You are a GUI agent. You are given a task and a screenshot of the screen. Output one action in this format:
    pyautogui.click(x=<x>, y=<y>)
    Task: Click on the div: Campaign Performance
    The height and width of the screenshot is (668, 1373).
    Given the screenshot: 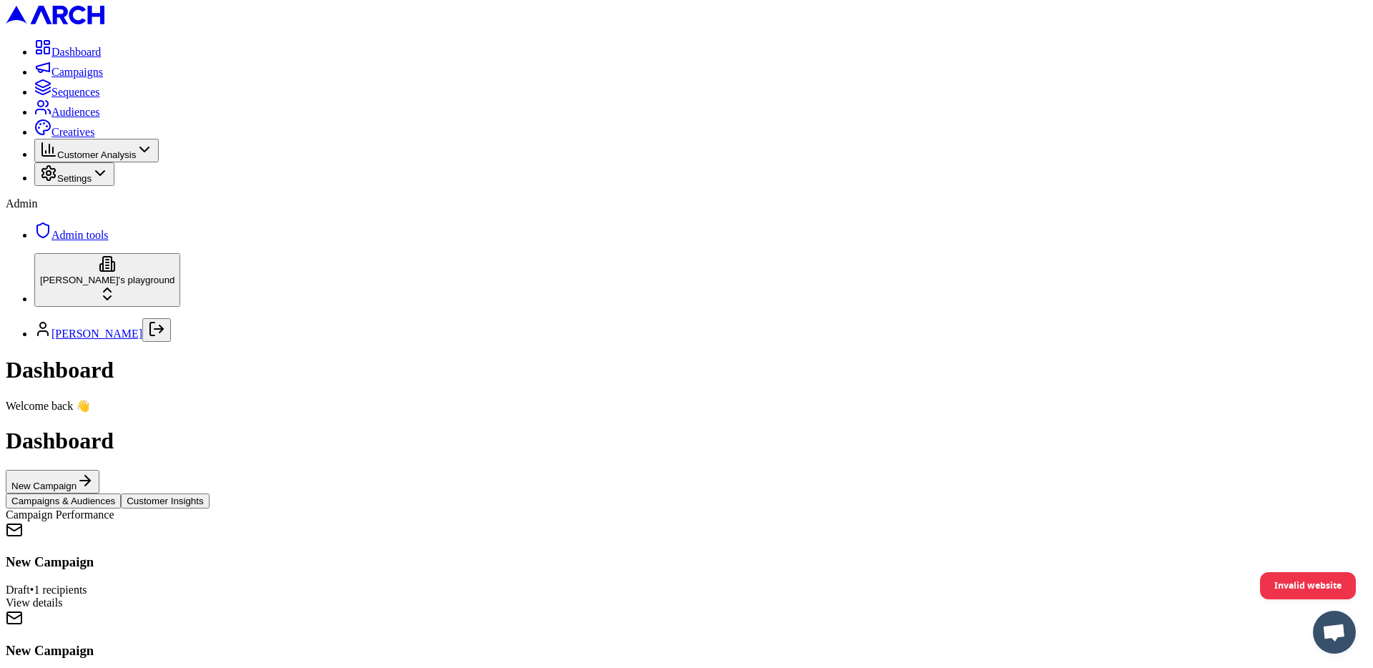 What is the action you would take?
    pyautogui.click(x=686, y=515)
    